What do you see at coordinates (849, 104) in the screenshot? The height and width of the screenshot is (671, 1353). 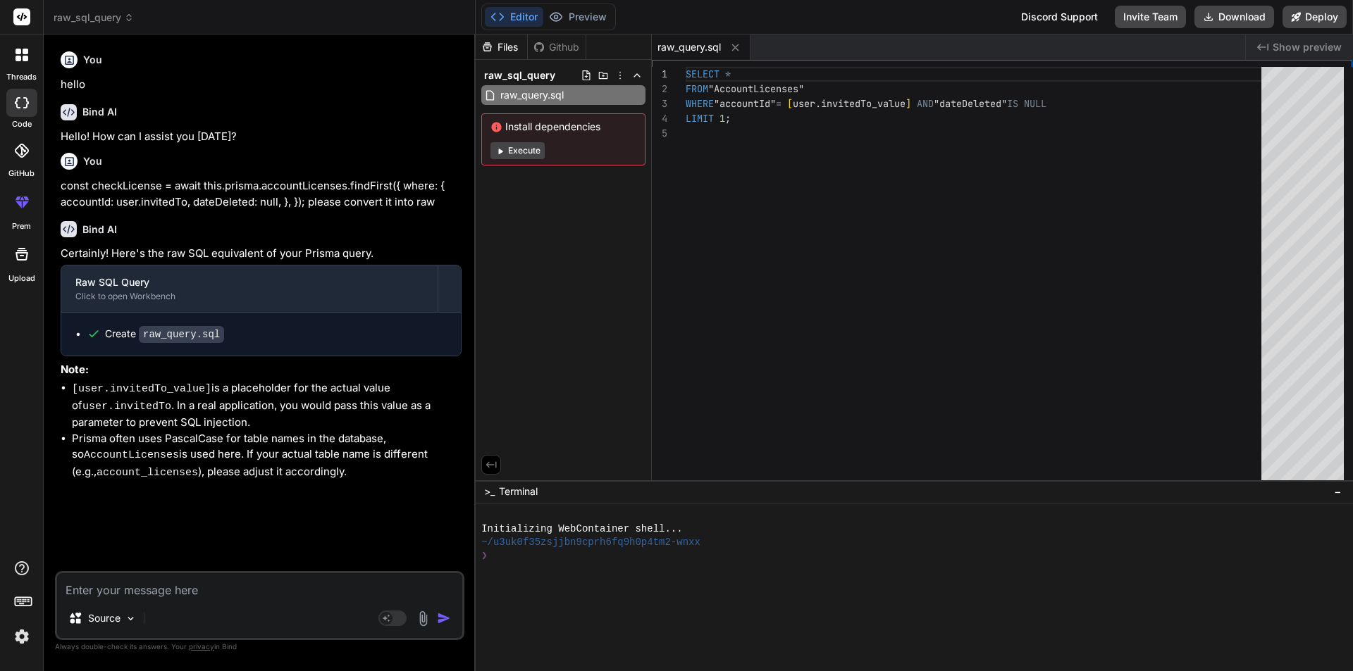 I see `span: user.invitedTo_value` at bounding box center [849, 104].